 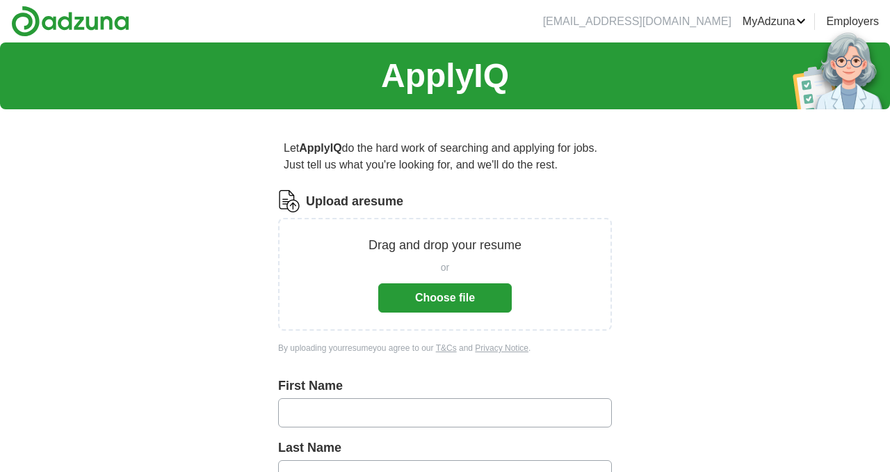 What do you see at coordinates (445, 385) in the screenshot?
I see `label: First Name` at bounding box center [445, 385].